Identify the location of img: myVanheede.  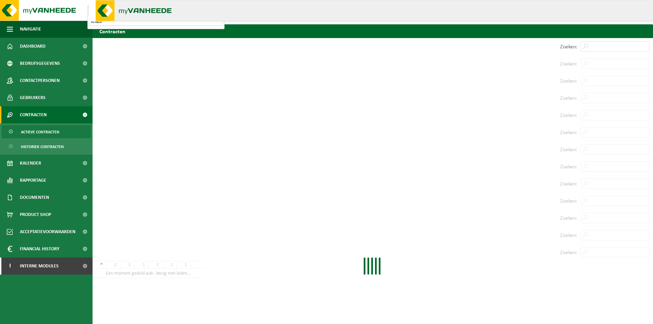
(137, 11).